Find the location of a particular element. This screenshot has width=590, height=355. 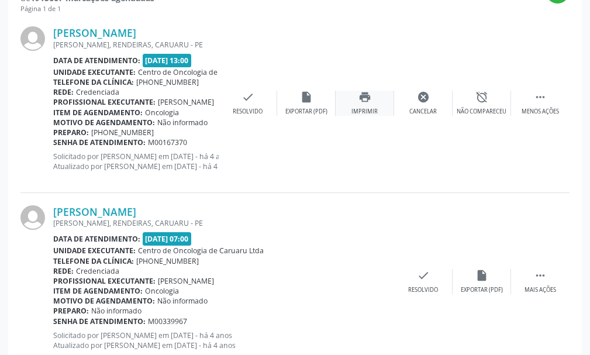

span: M00339967 is located at coordinates (167, 321).